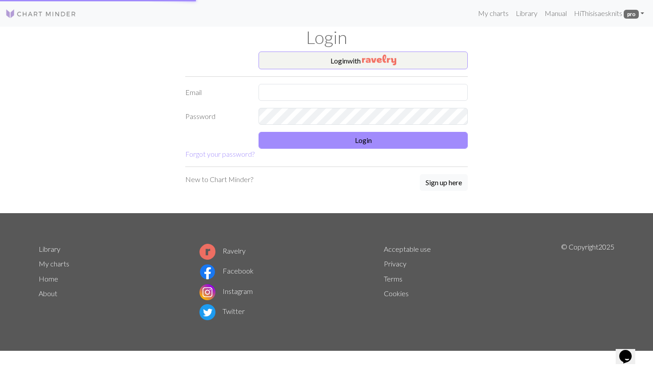 Image resolution: width=653 pixels, height=373 pixels. I want to click on a: Forgot your password?, so click(220, 154).